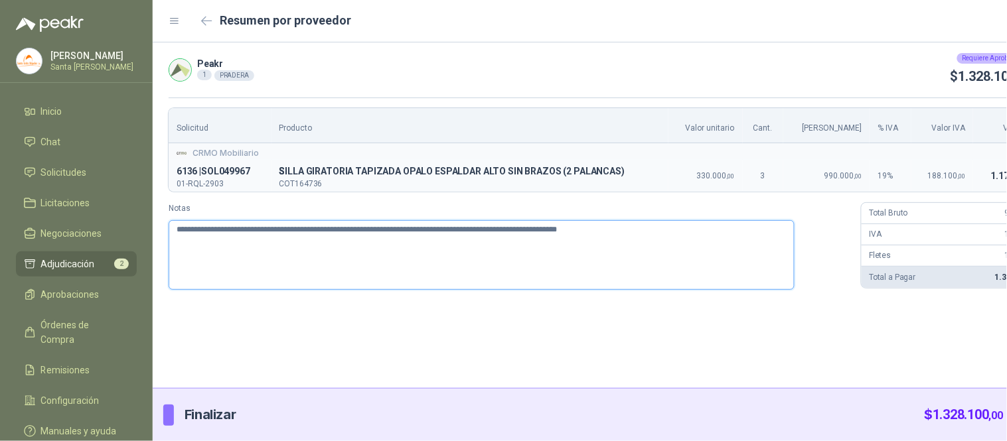 The image size is (1007, 441). What do you see at coordinates (842, 176) in the screenshot?
I see `span: 990.000` at bounding box center [842, 176].